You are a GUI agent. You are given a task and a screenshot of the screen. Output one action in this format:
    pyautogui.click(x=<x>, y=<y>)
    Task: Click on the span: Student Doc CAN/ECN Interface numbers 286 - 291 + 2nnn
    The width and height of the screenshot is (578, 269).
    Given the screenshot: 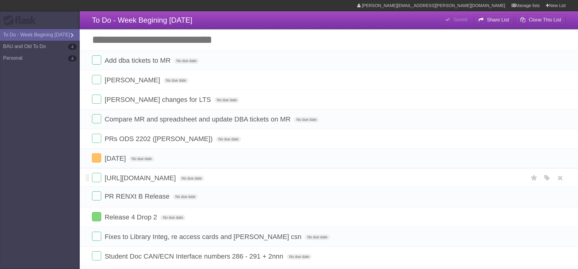 What is the action you would take?
    pyautogui.click(x=195, y=256)
    